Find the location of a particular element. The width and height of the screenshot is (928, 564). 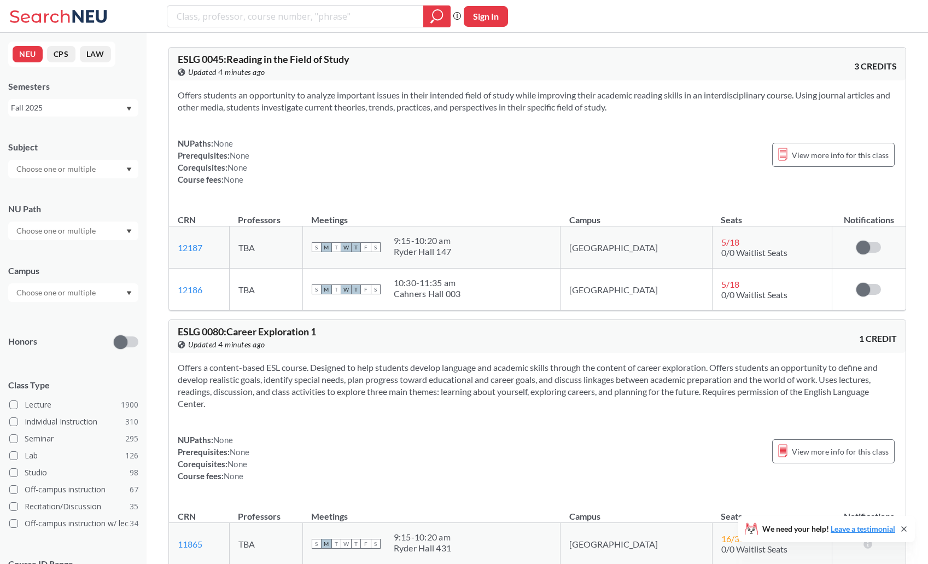

div: 10:30 - 11:35 am is located at coordinates (427, 283).